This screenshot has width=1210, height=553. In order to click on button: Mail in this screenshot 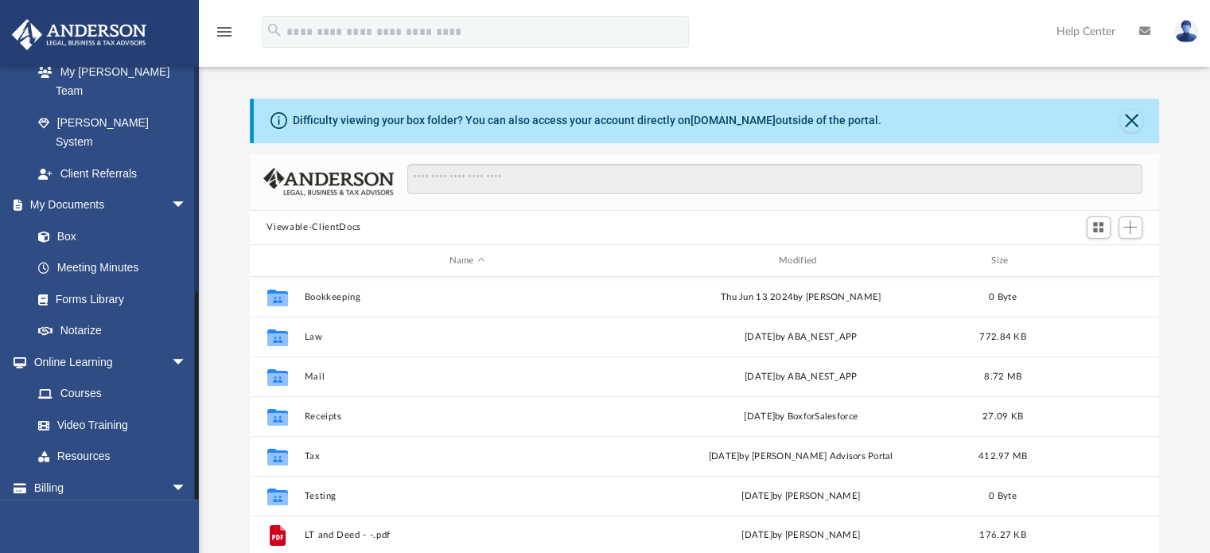, I will do `click(467, 376)`.